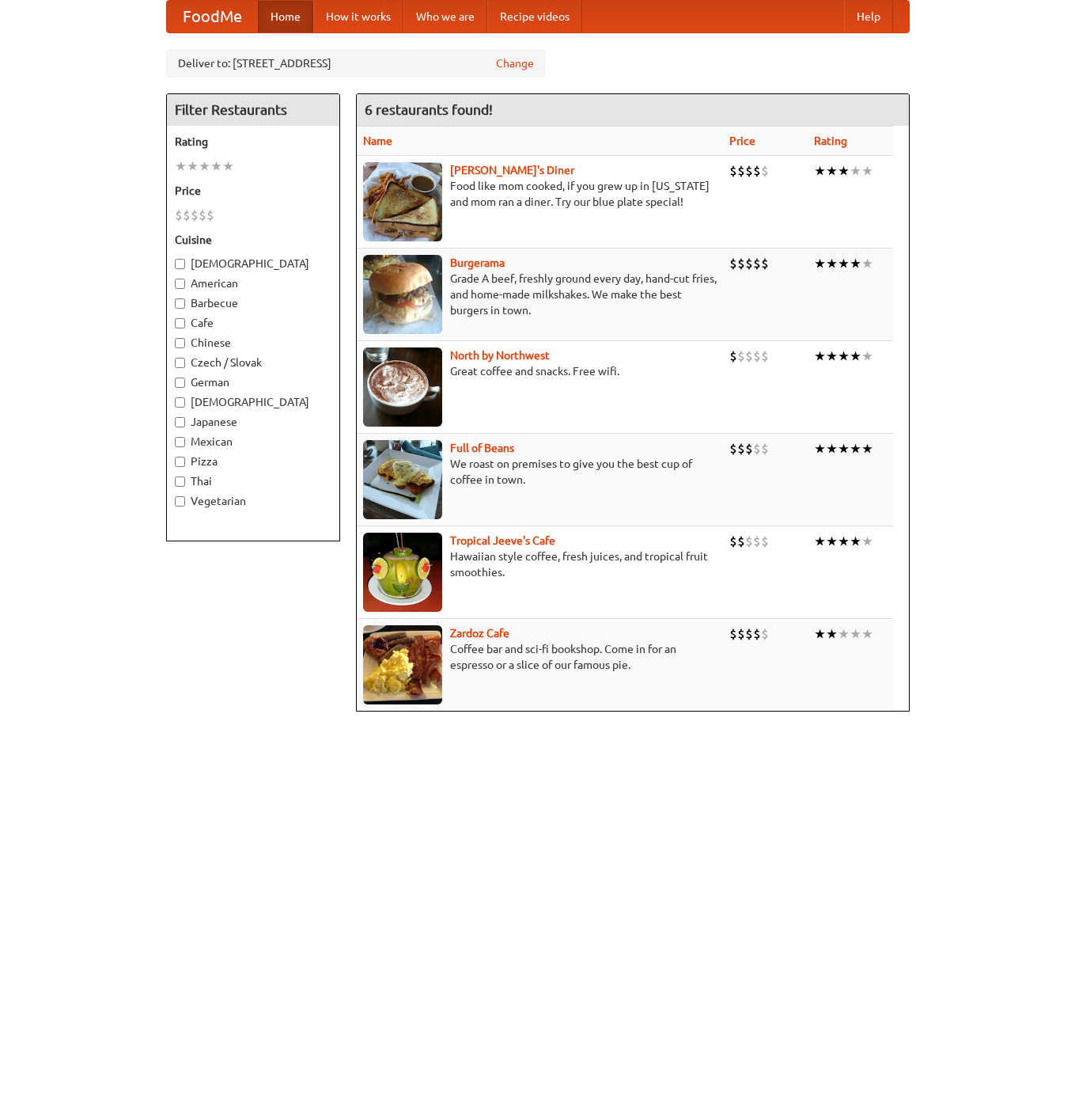  I want to click on h5: Price, so click(254, 191).